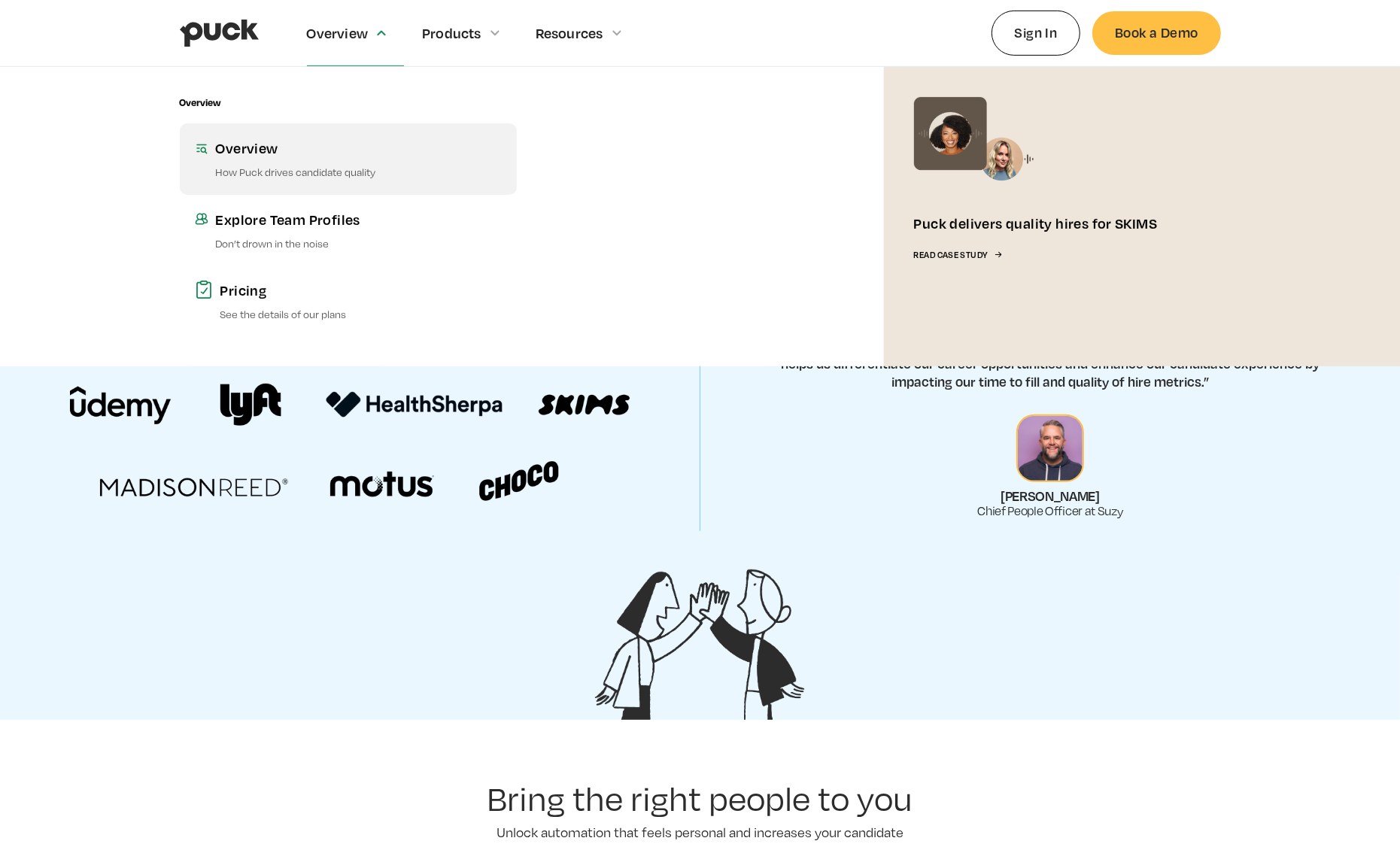  What do you see at coordinates (951, 255) in the screenshot?
I see `div: Read Case Study` at bounding box center [951, 255].